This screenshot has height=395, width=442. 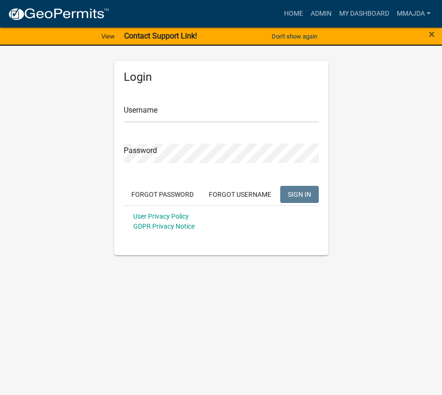 I want to click on a: View, so click(x=108, y=36).